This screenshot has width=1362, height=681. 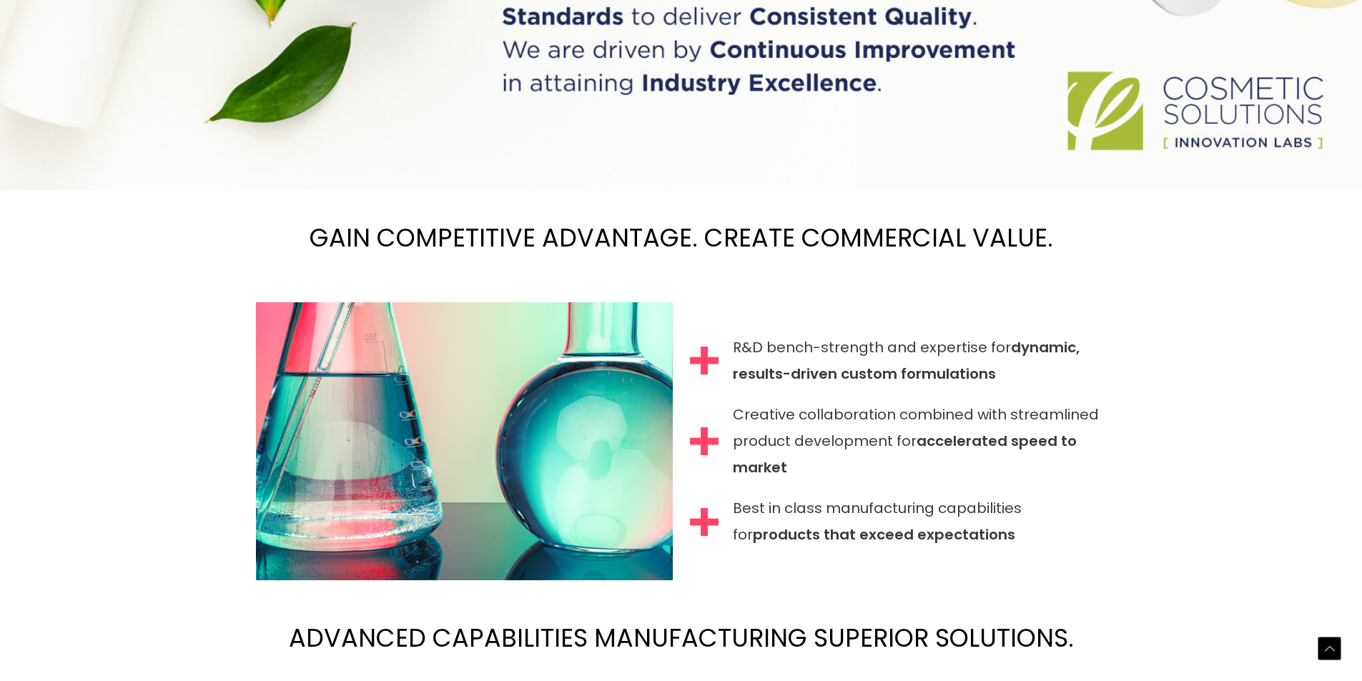 What do you see at coordinates (919, 522) in the screenshot?
I see `span: Best in class manufacturing capabilities for` at bounding box center [919, 522].